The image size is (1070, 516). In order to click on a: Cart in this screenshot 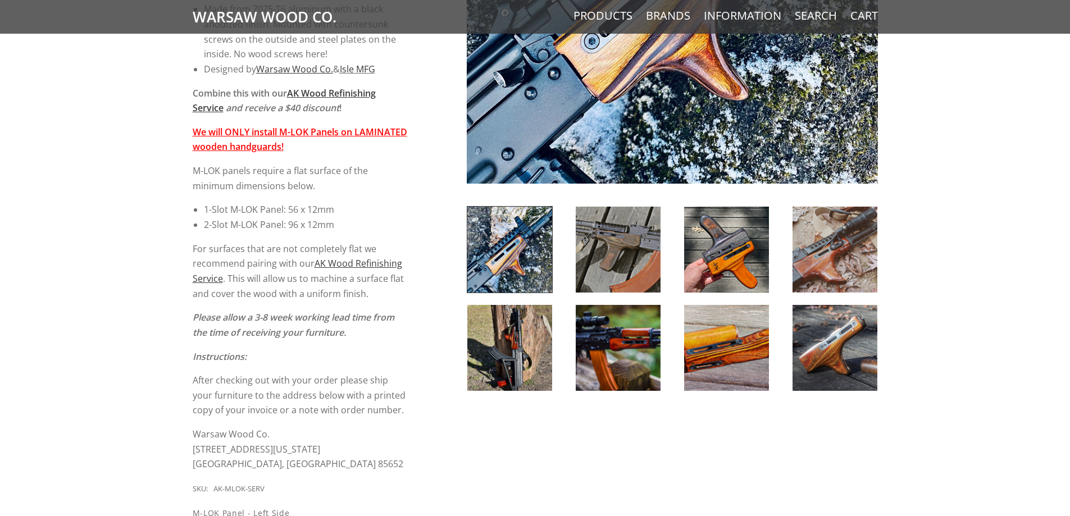, I will do `click(864, 16)`.